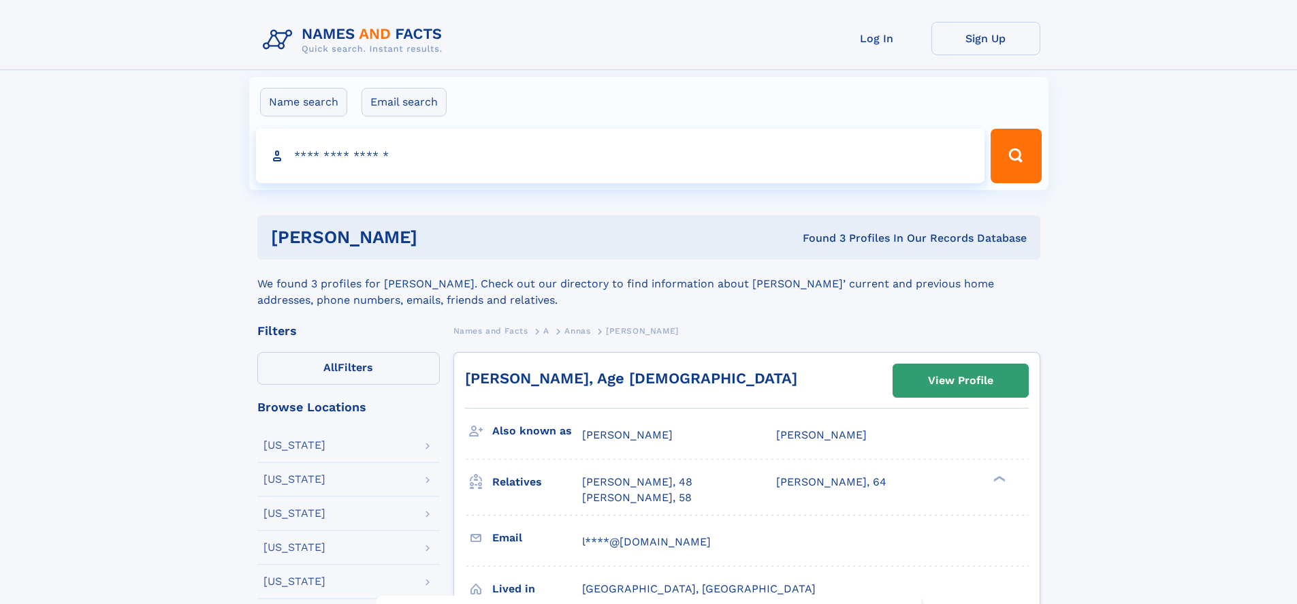  I want to click on a: Annas, so click(577, 330).